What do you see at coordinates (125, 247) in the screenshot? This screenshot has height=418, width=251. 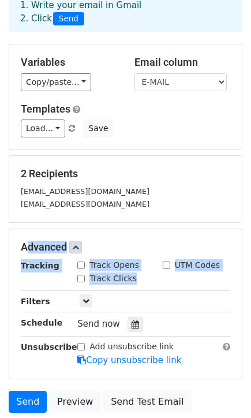 I see `h5: Advanced` at bounding box center [125, 247].